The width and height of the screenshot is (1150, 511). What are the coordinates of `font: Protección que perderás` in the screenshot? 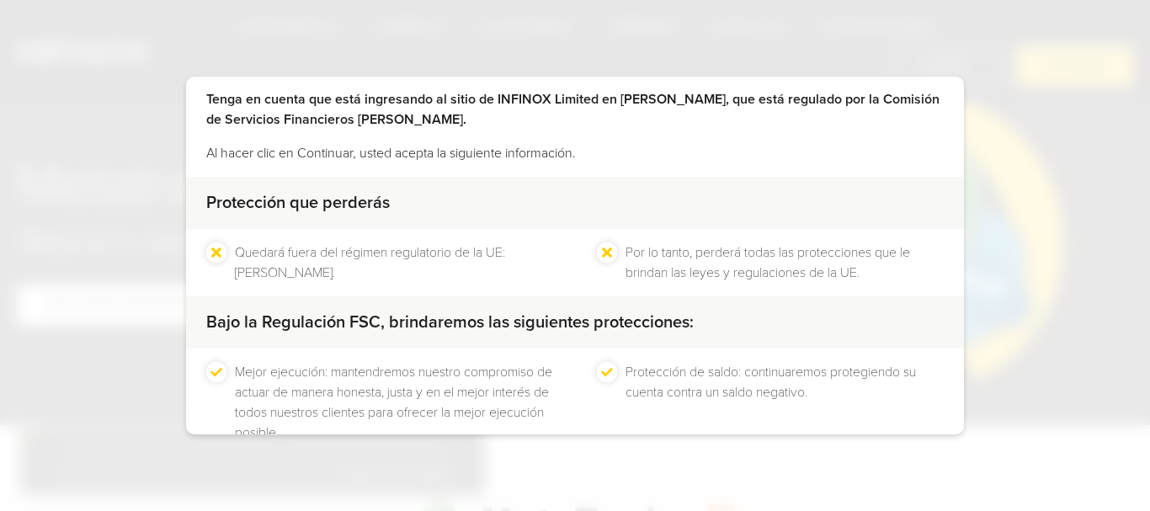 It's located at (298, 203).